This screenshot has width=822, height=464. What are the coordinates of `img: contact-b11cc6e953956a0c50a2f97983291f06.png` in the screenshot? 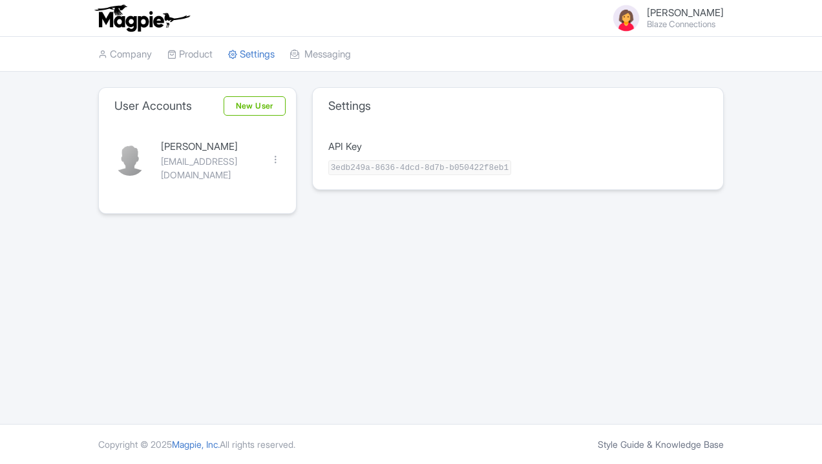 It's located at (130, 160).